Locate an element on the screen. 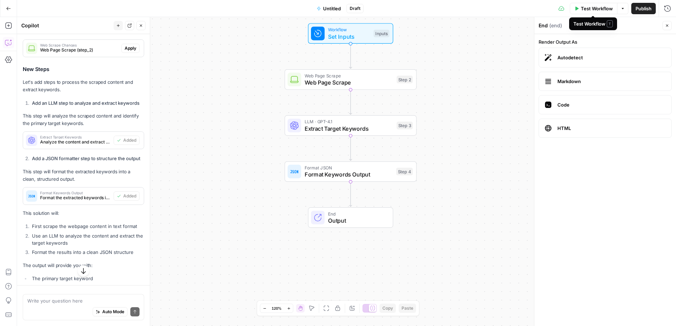  span: Workflow is located at coordinates (349, 29).